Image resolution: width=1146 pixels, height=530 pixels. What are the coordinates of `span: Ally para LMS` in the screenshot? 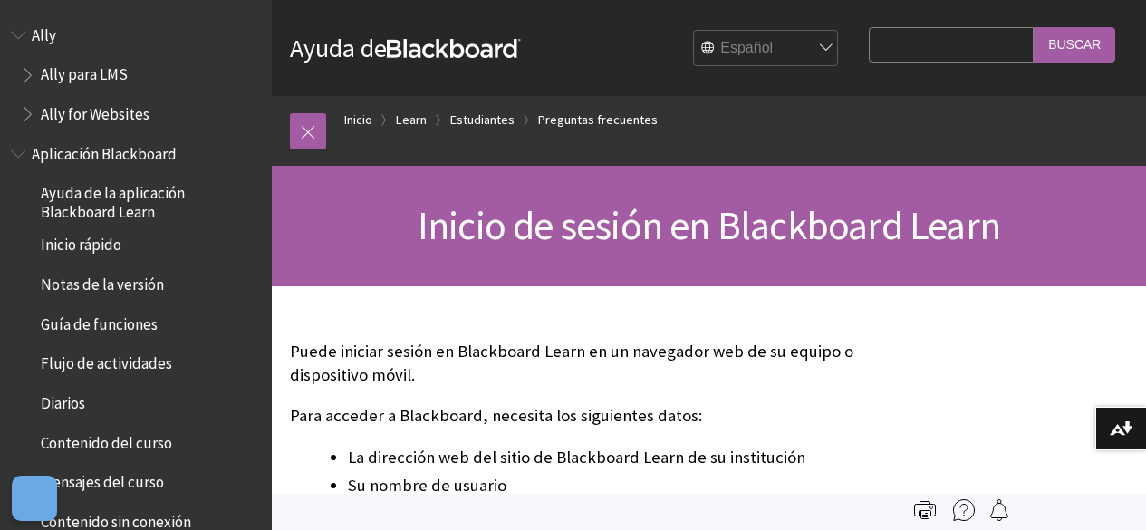 It's located at (84, 72).